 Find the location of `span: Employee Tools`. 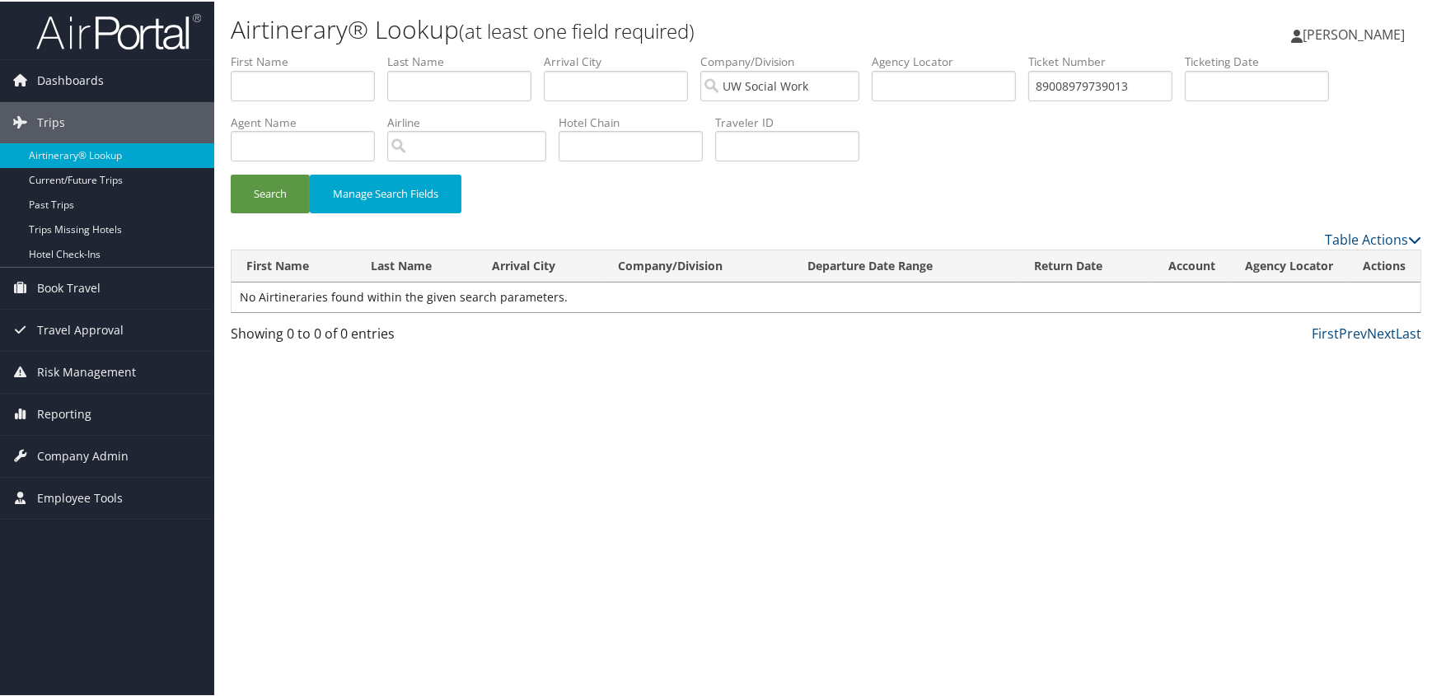

span: Employee Tools is located at coordinates (80, 497).